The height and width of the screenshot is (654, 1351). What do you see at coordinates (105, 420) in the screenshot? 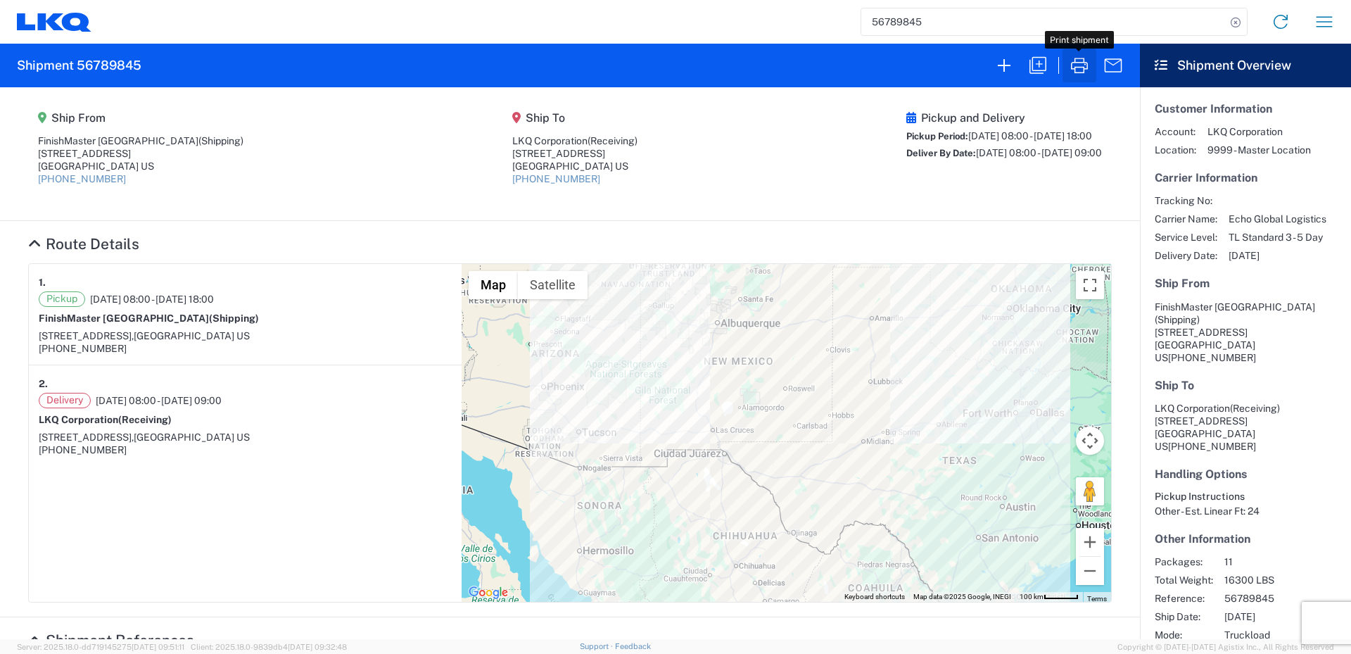
I see `strong: LKQ Corporation` at bounding box center [105, 420].